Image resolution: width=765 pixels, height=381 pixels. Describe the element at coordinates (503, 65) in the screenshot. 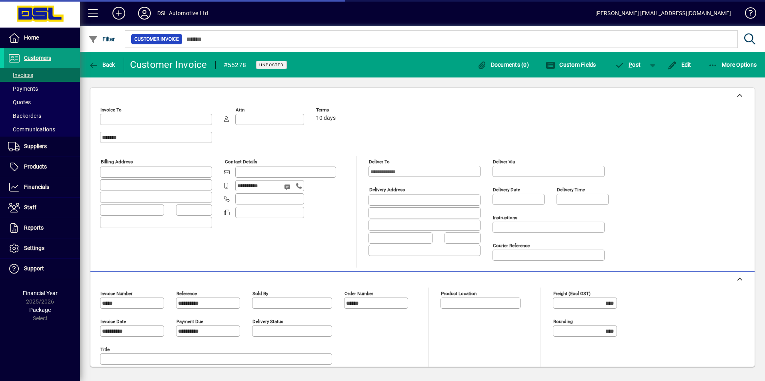

I see `button: Documents (0)` at that location.